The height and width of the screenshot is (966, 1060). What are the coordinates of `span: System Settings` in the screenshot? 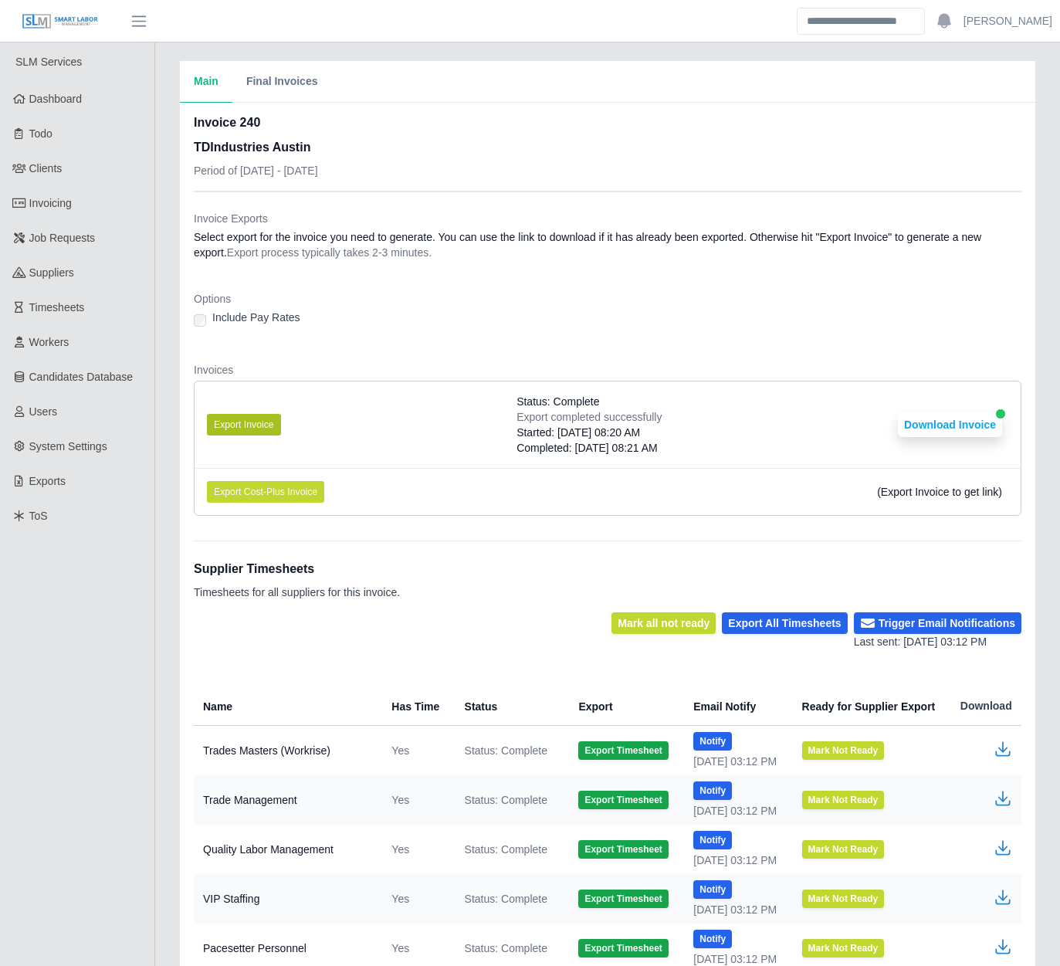 It's located at (68, 446).